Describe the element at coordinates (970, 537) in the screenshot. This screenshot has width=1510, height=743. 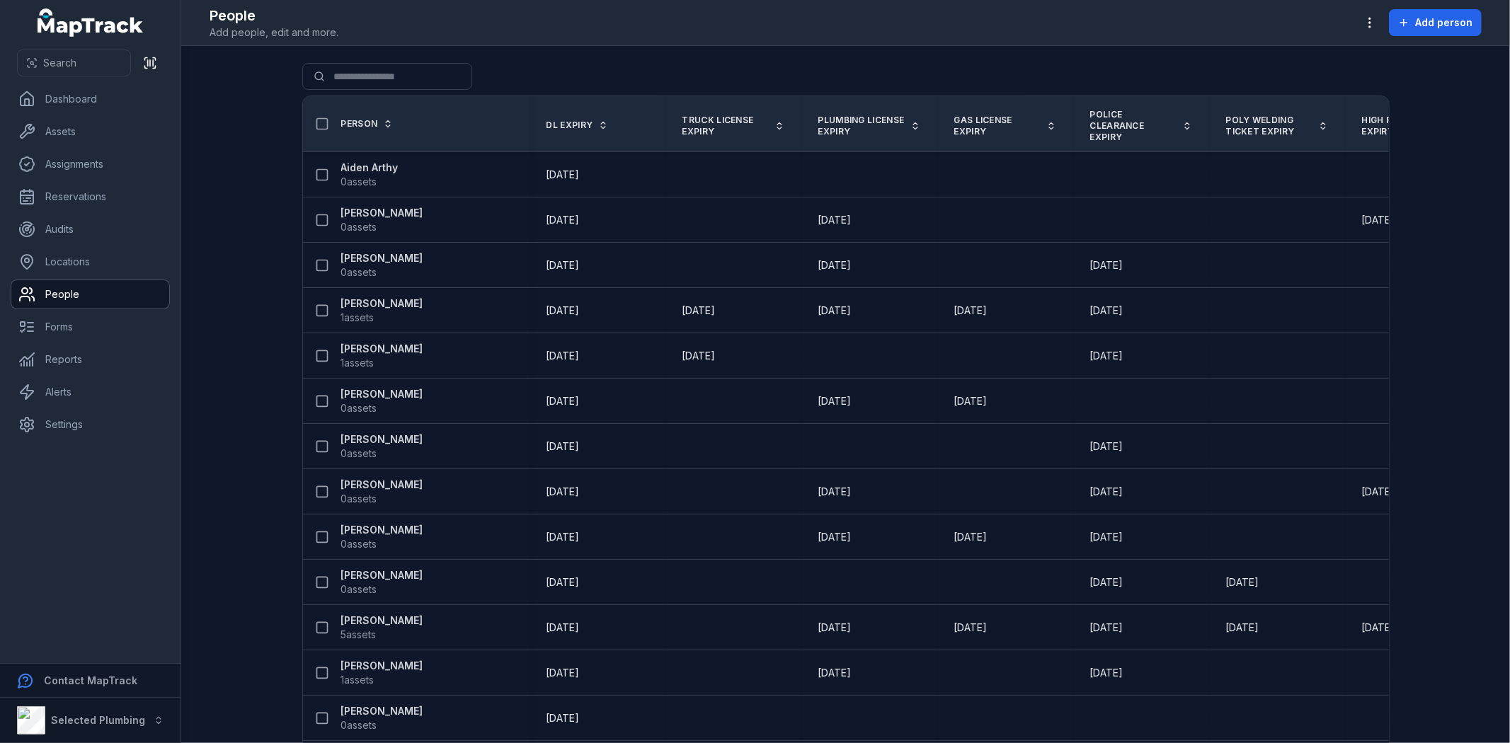
I see `time: 2/27/2028, 12:00:00 AM` at that location.